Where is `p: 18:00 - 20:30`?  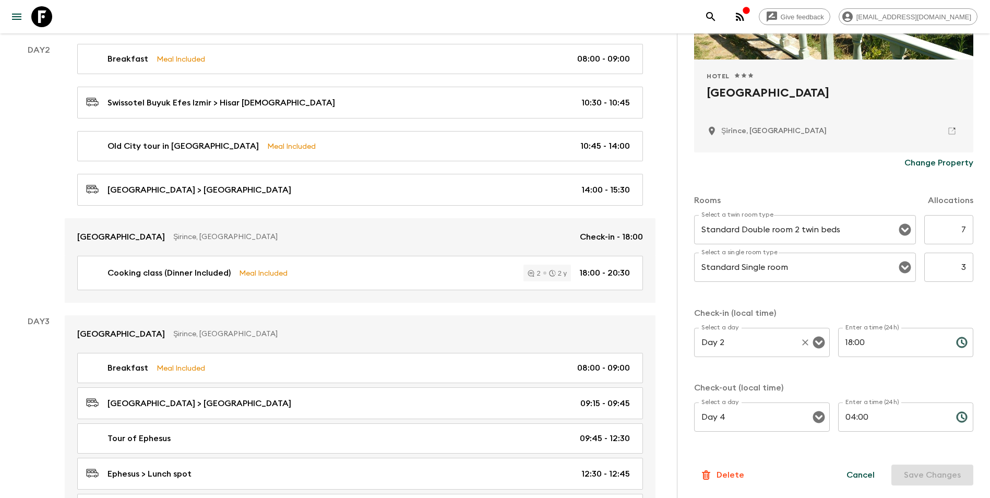 p: 18:00 - 20:30 is located at coordinates (604, 273).